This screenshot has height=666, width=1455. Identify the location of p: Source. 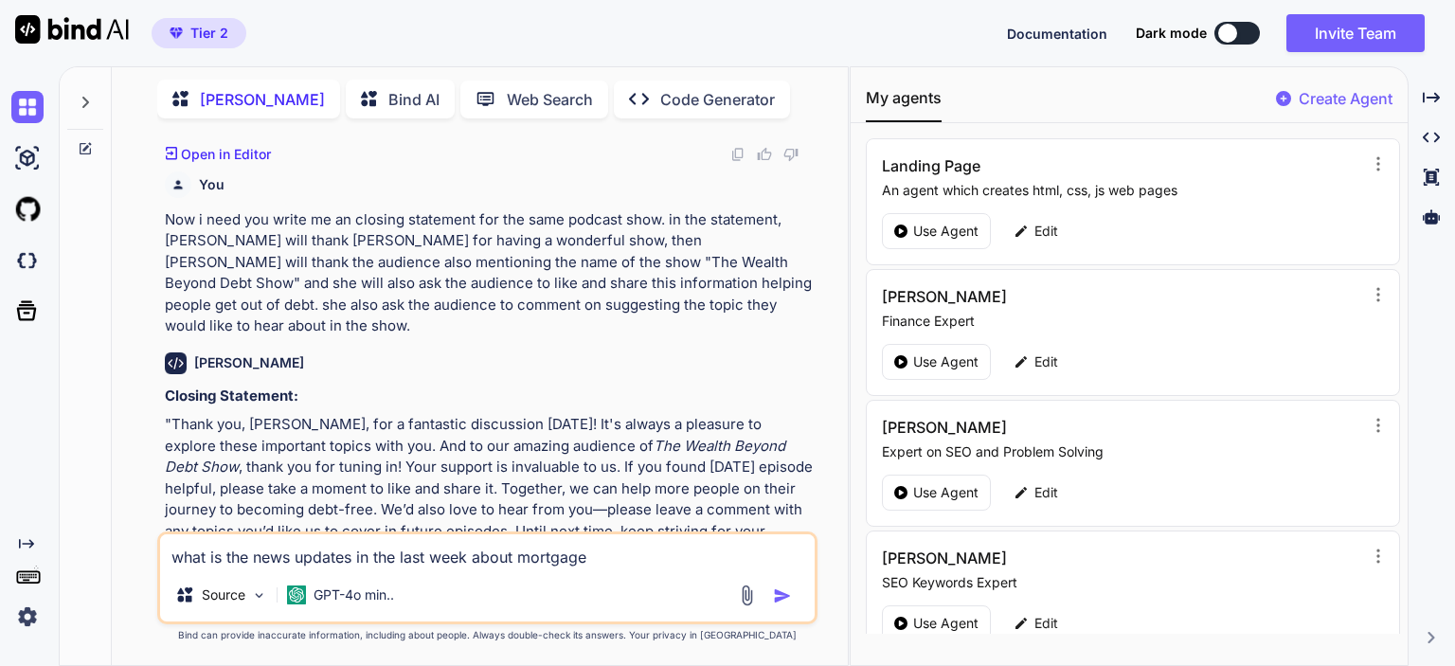
(224, 595).